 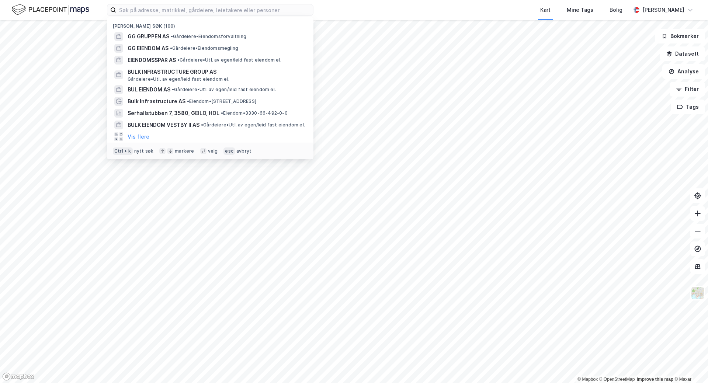 What do you see at coordinates (682, 54) in the screenshot?
I see `button: Datasett` at bounding box center [682, 54].